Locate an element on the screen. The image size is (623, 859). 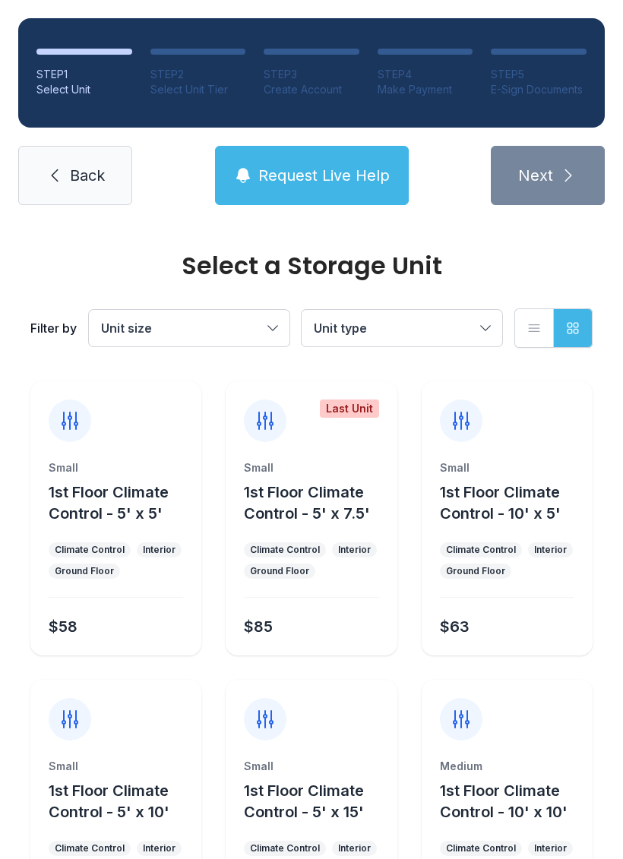
div: Medium is located at coordinates (506, 766).